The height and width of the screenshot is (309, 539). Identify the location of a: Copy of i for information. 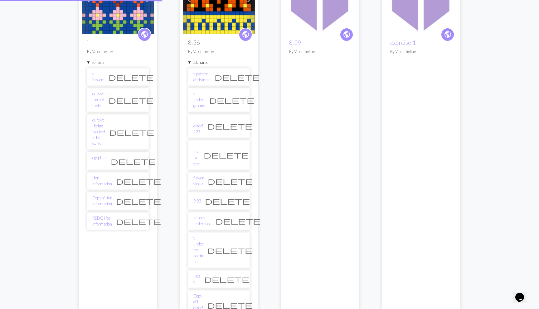
(102, 201).